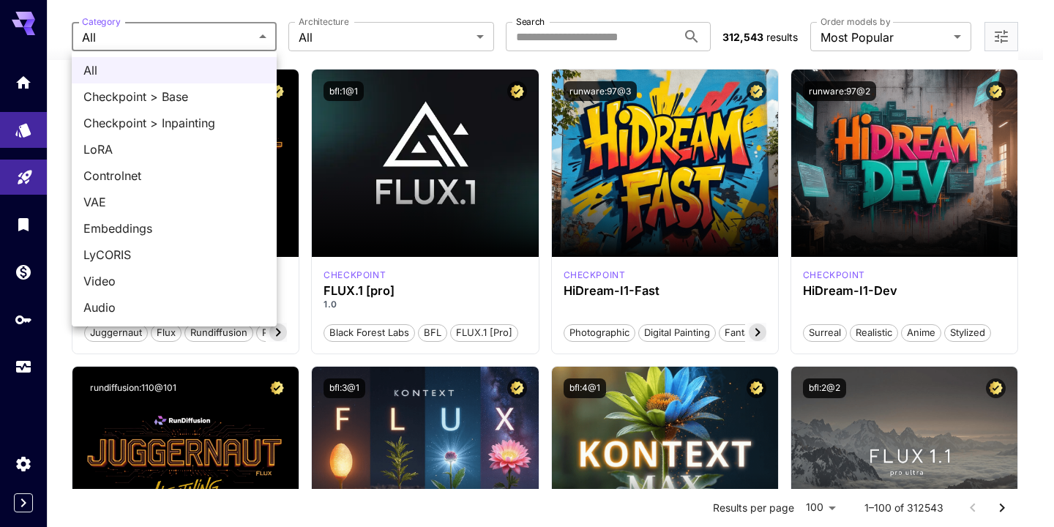  I want to click on span: Checkpoint > Inpainting, so click(174, 123).